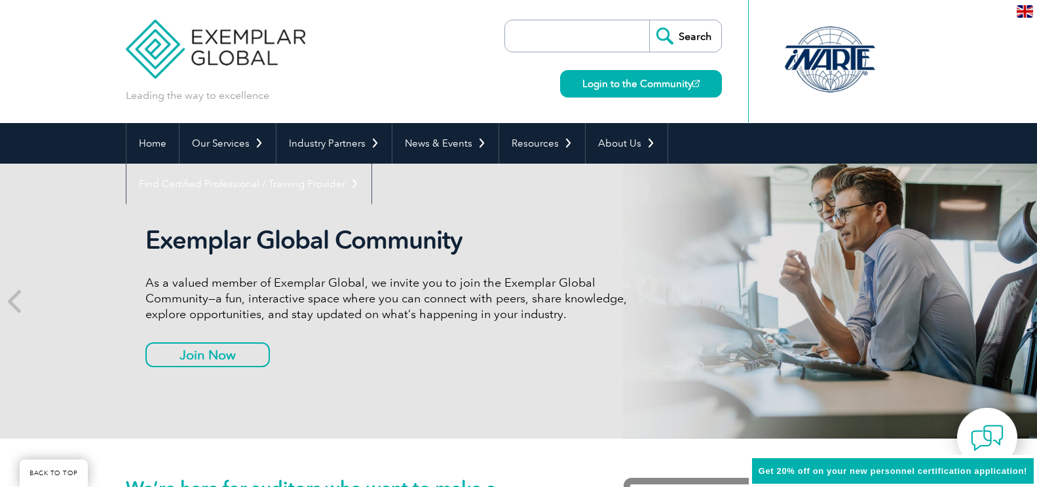 This screenshot has width=1037, height=487. I want to click on a: Home, so click(153, 143).